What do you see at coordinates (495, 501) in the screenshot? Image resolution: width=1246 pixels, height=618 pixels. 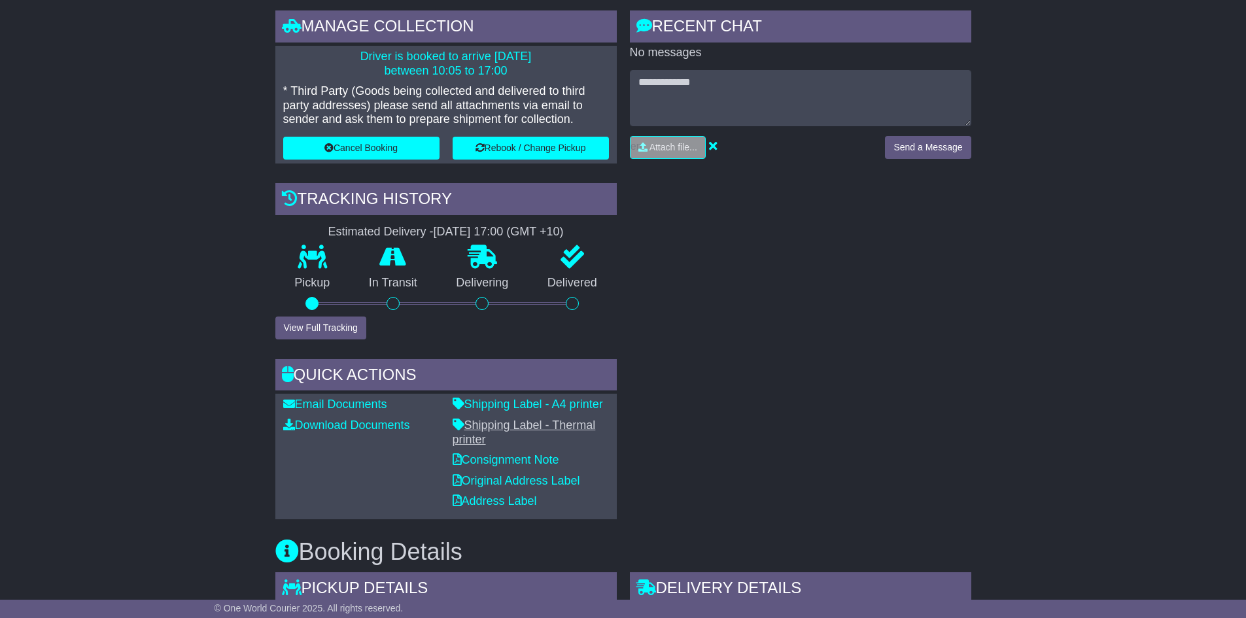 I see `a: Address Label` at bounding box center [495, 501].